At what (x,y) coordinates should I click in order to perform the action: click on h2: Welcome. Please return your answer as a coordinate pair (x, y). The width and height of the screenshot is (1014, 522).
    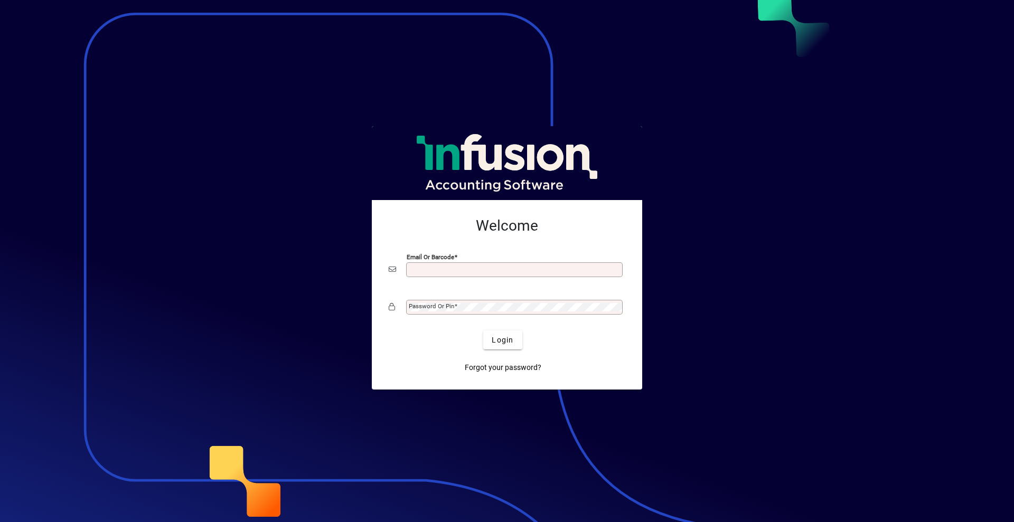
    Looking at the image, I should click on (507, 226).